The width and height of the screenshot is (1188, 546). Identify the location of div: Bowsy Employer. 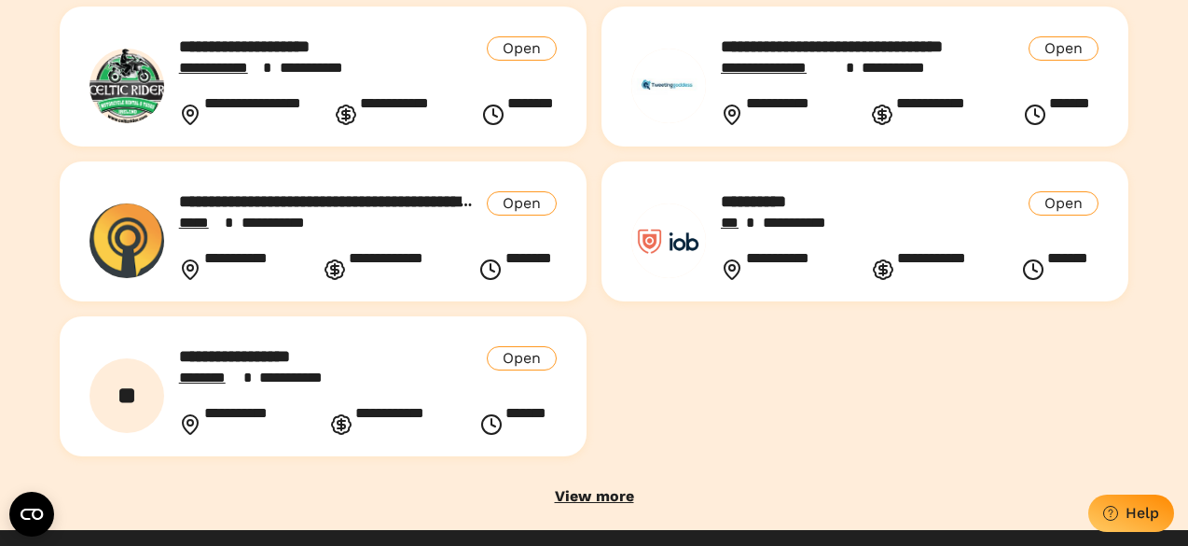
(127, 395).